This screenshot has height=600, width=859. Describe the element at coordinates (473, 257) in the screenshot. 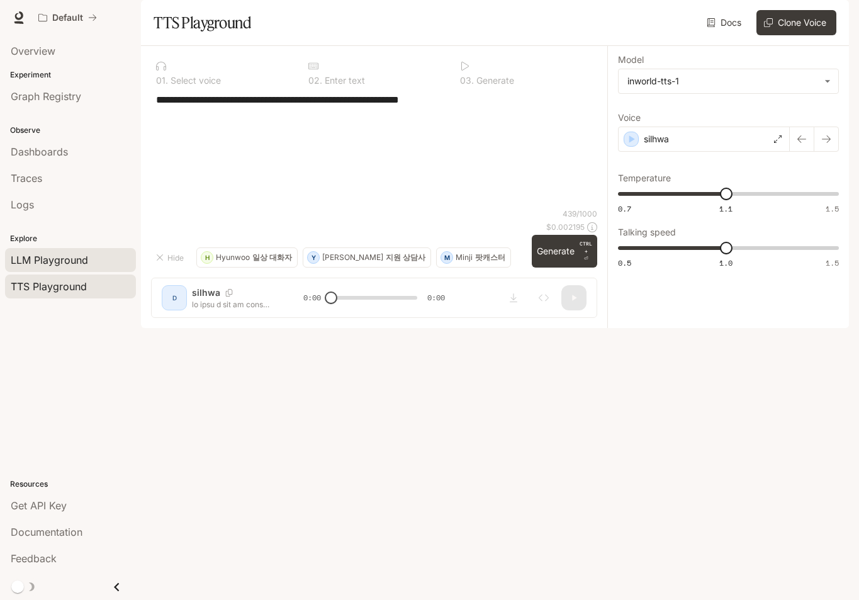

I see `button: MMinji팟캐스터` at that location.